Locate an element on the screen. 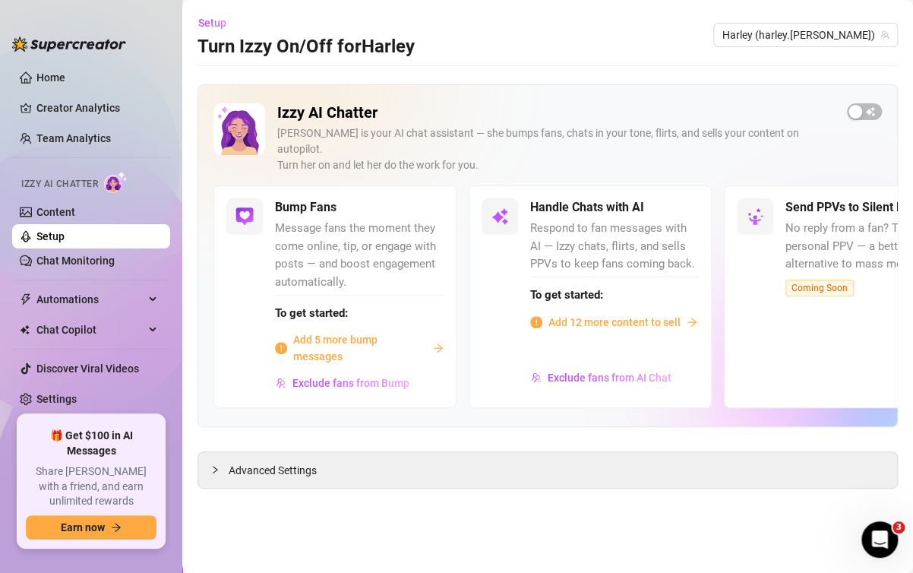 The height and width of the screenshot is (573, 913). span: 3 is located at coordinates (898, 527).